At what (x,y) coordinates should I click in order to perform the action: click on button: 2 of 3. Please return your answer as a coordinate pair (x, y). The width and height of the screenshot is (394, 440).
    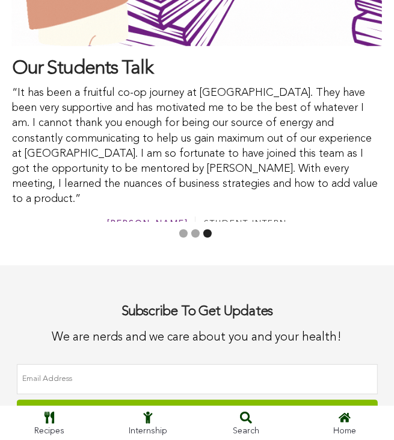
    Looking at the image, I should click on (196, 233).